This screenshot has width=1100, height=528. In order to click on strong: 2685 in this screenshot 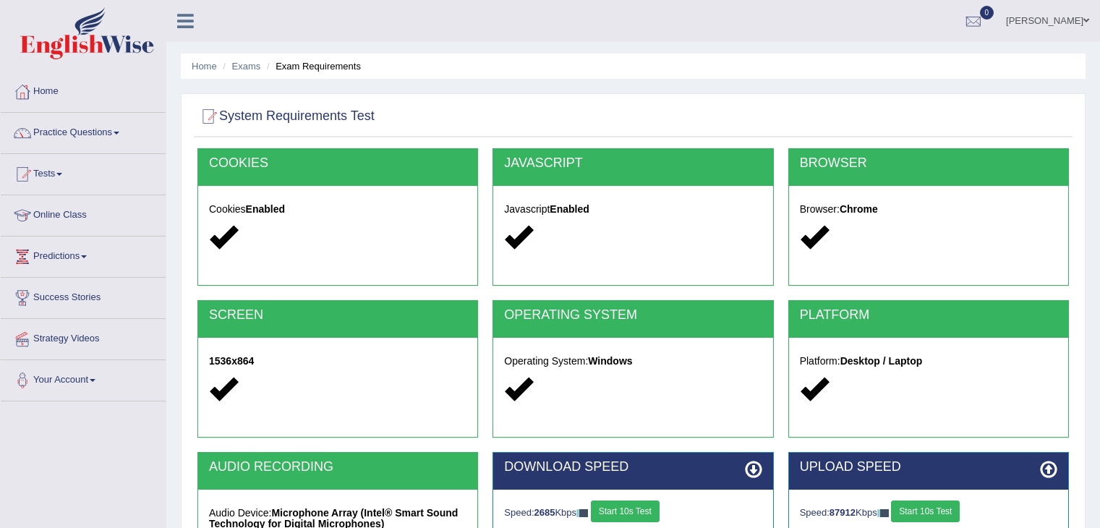, I will do `click(545, 512)`.